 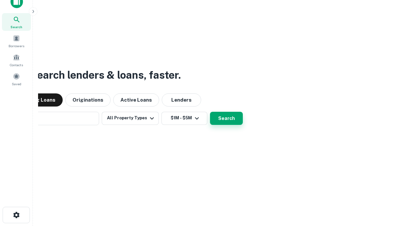 What do you see at coordinates (16, 60) in the screenshot?
I see `div: Contacts` at bounding box center [16, 60].